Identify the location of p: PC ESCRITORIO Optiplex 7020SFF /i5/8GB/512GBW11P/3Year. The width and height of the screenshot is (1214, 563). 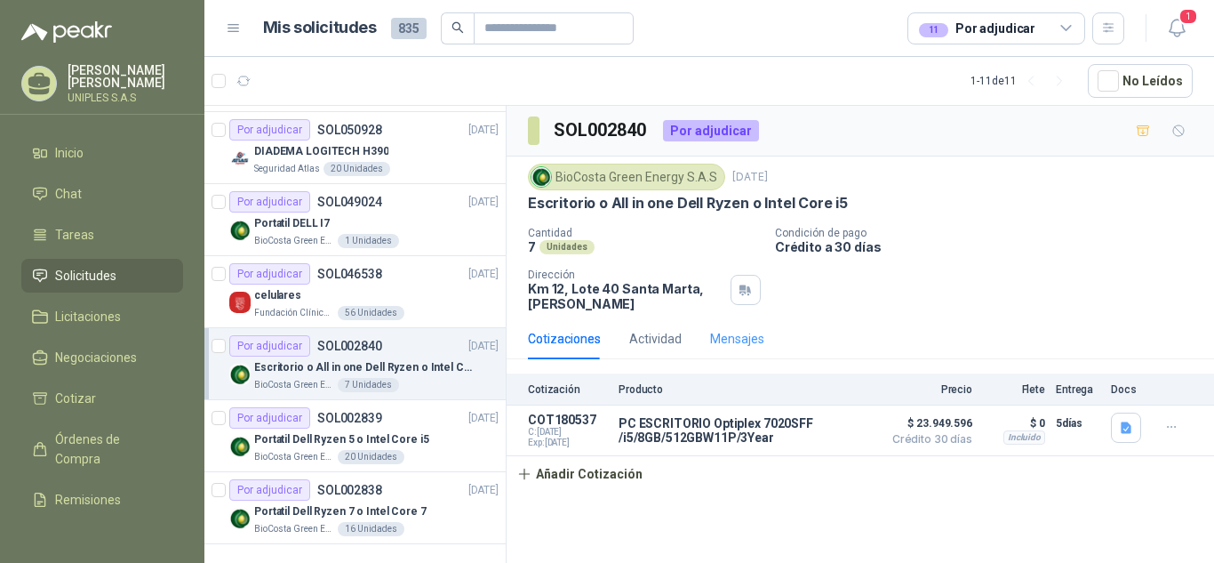
(746, 430).